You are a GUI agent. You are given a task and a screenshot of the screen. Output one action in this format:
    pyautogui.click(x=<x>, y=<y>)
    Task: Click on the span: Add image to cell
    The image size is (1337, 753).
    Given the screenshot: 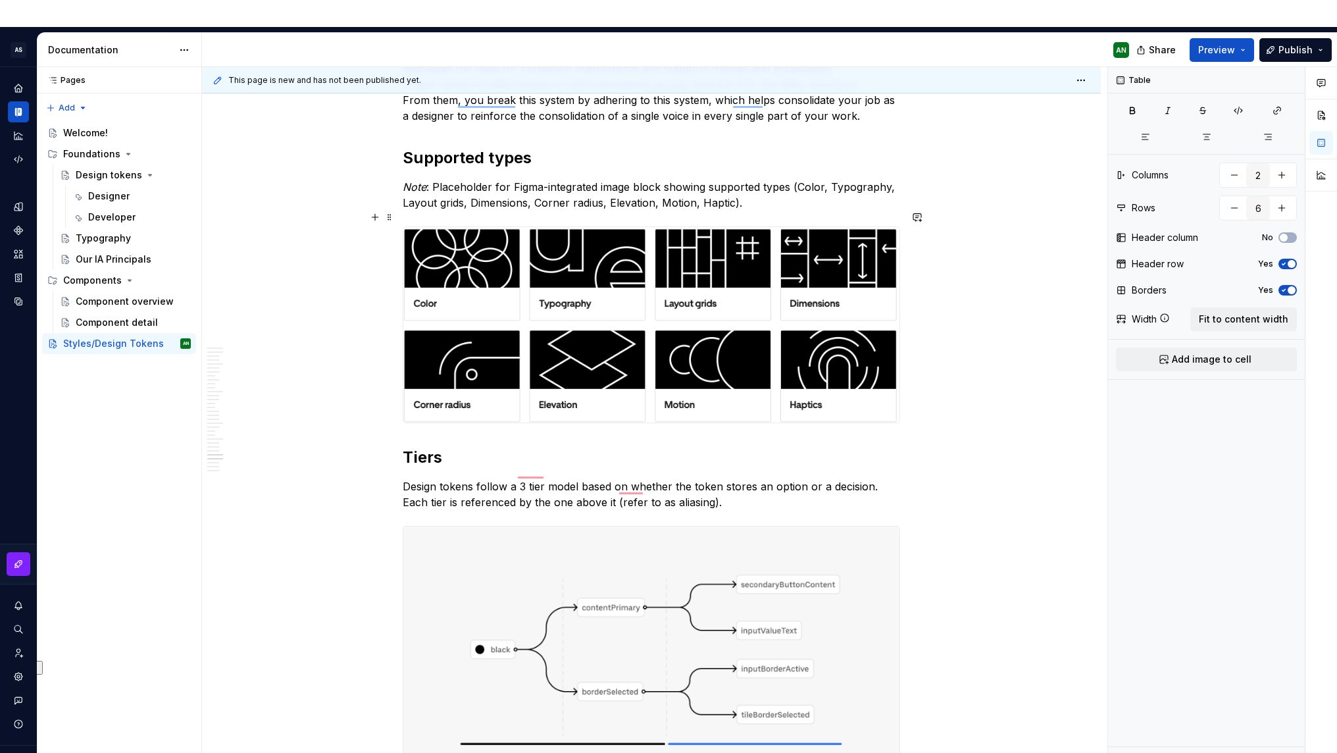 What is the action you would take?
    pyautogui.click(x=1211, y=359)
    